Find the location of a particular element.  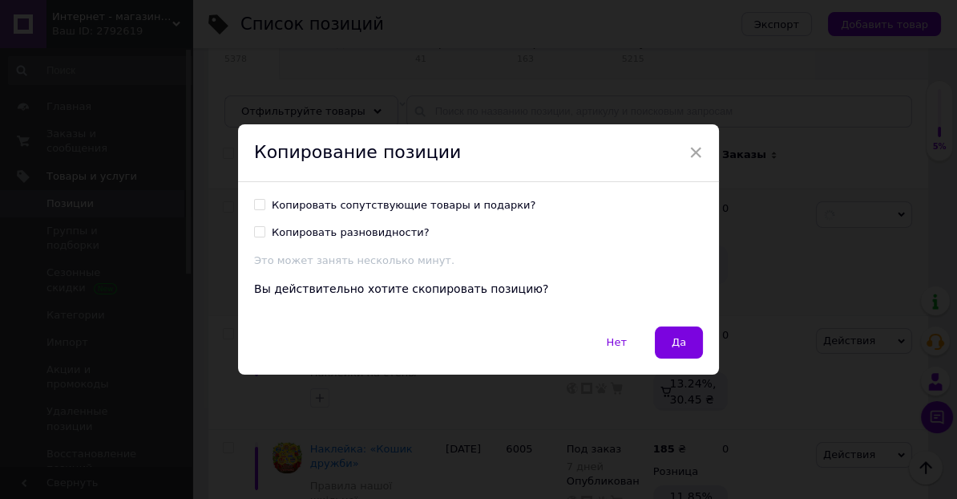

button: Нет is located at coordinates (616, 342).